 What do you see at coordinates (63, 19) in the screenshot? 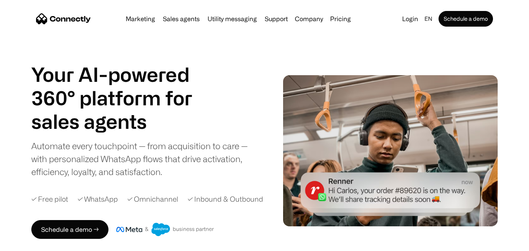
I see `a: home` at bounding box center [63, 19].